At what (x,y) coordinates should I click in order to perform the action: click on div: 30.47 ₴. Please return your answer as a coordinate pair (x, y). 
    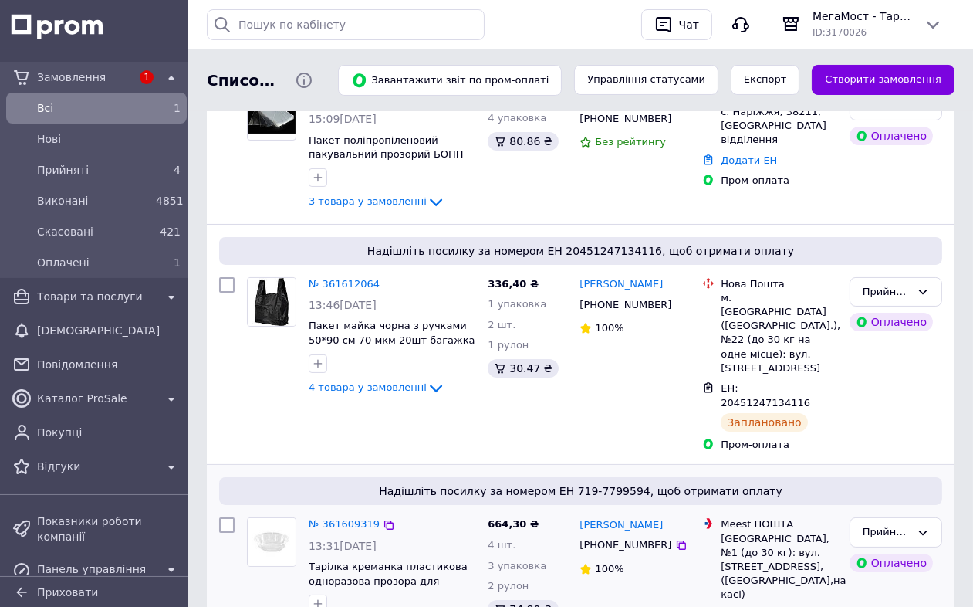
    Looking at the image, I should click on (522, 368).